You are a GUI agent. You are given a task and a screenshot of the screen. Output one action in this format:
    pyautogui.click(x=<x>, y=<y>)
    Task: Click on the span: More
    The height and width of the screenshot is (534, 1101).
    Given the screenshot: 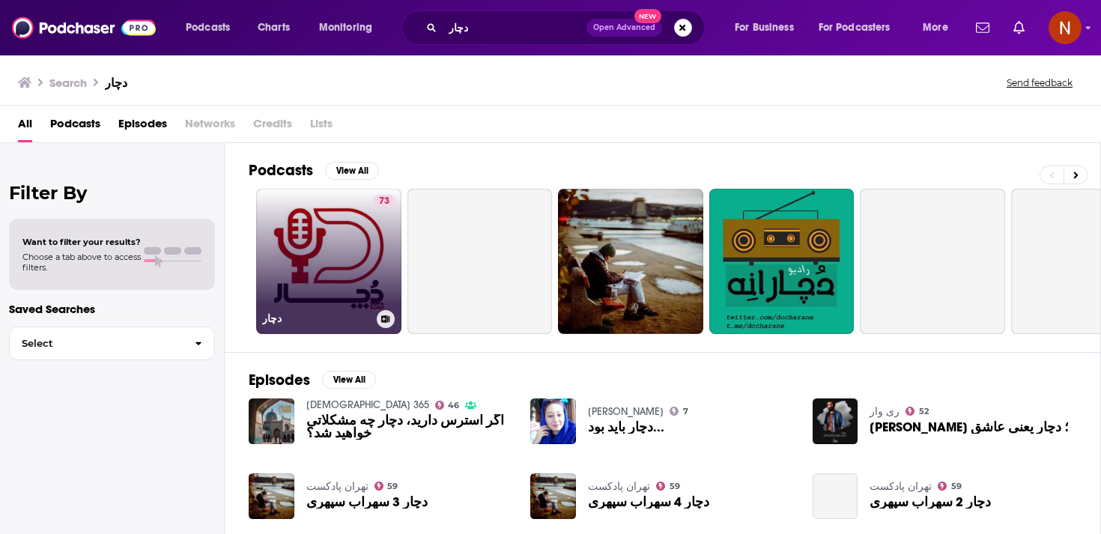 What is the action you would take?
    pyautogui.click(x=936, y=28)
    